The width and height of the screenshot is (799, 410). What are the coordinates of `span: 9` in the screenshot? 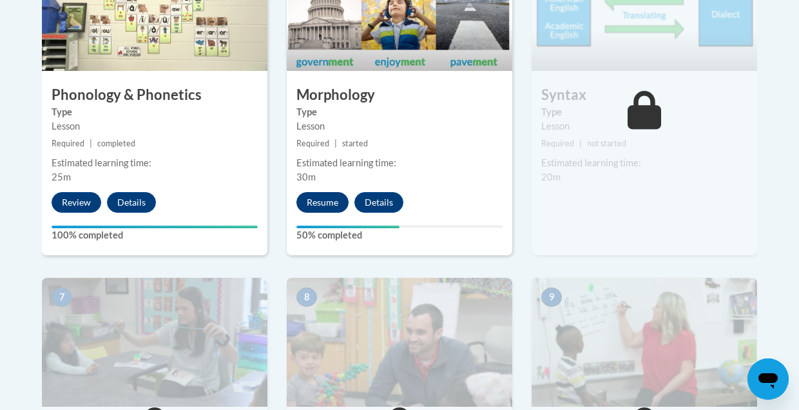 It's located at (552, 297).